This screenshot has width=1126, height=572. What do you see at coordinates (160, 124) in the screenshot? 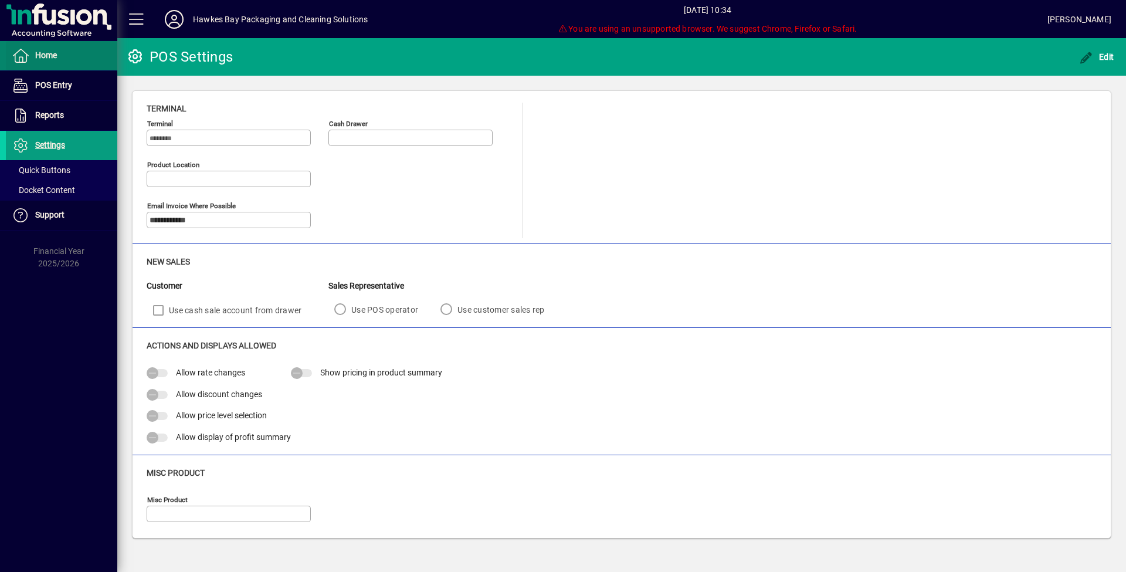
I see `mat-label: Terminal` at bounding box center [160, 124].